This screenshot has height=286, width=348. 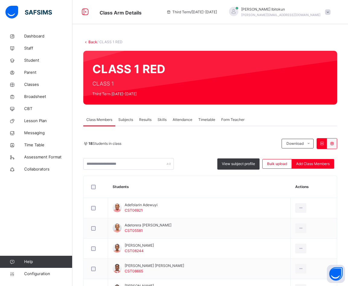 I want to click on span: Timetable, so click(x=207, y=120).